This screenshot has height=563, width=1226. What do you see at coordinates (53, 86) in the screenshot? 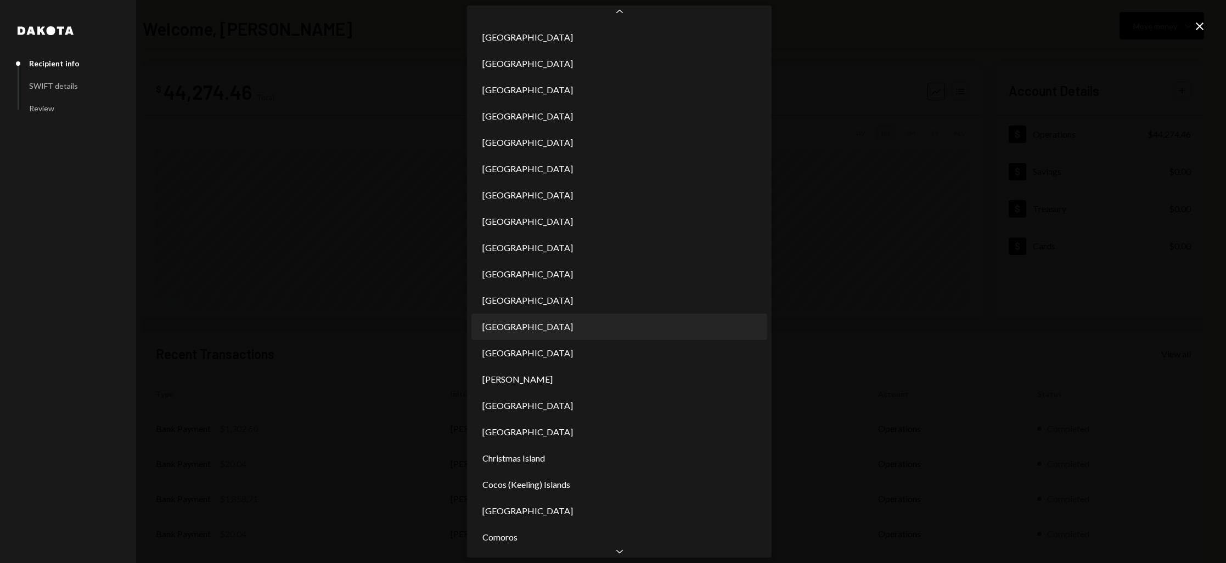
I see `div: SWIFT details` at bounding box center [53, 86].